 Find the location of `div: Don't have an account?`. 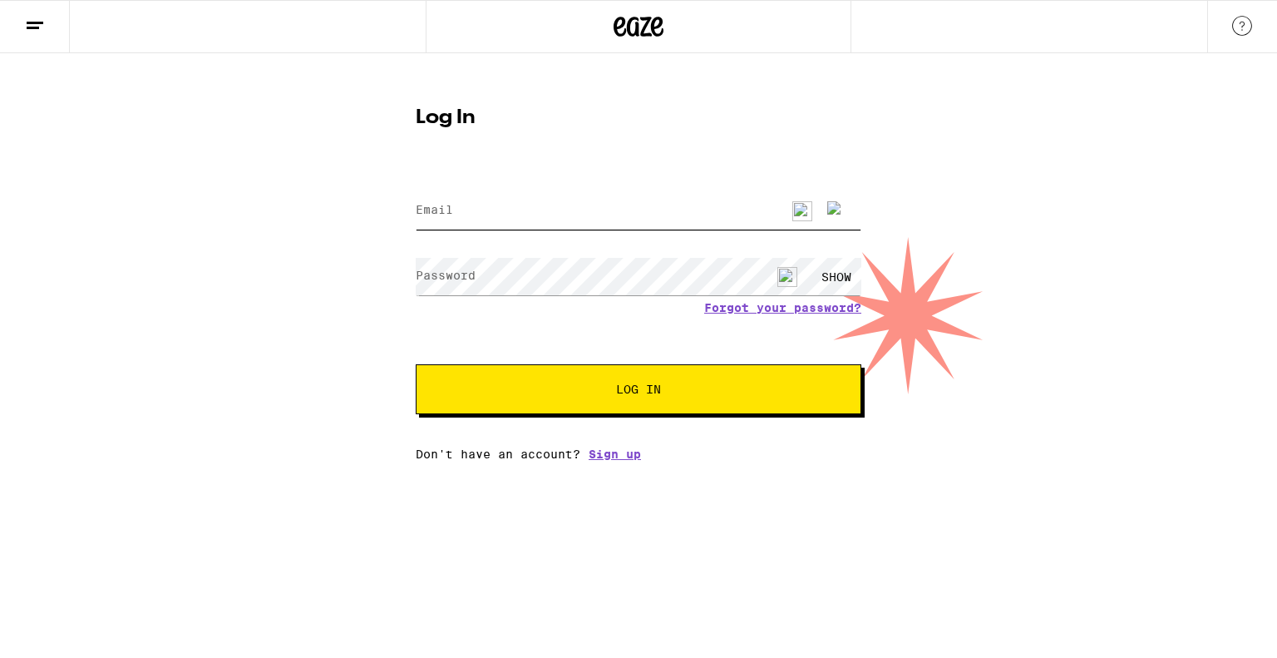

div: Don't have an account? is located at coordinates (639, 454).